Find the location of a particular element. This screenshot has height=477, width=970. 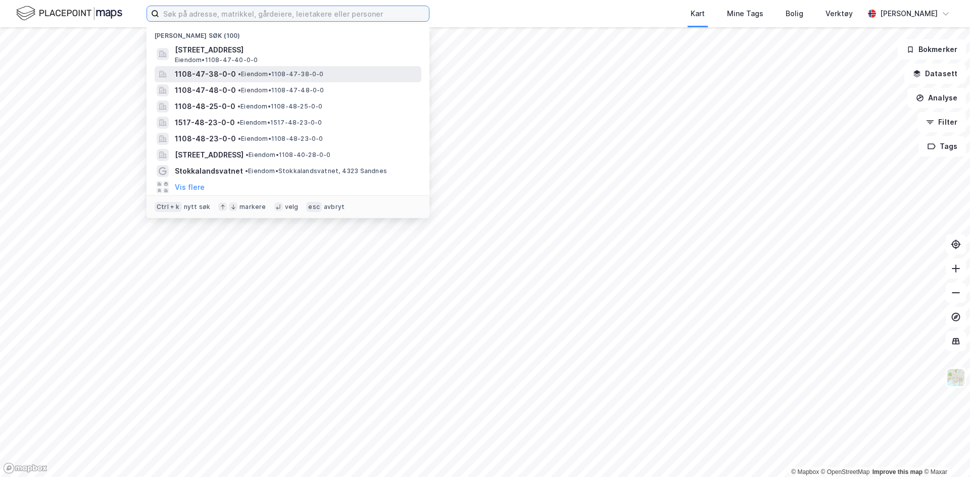

div: velg is located at coordinates (291, 207).